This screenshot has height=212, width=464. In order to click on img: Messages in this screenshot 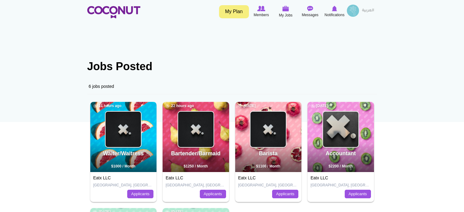, I will do `click(310, 9)`.